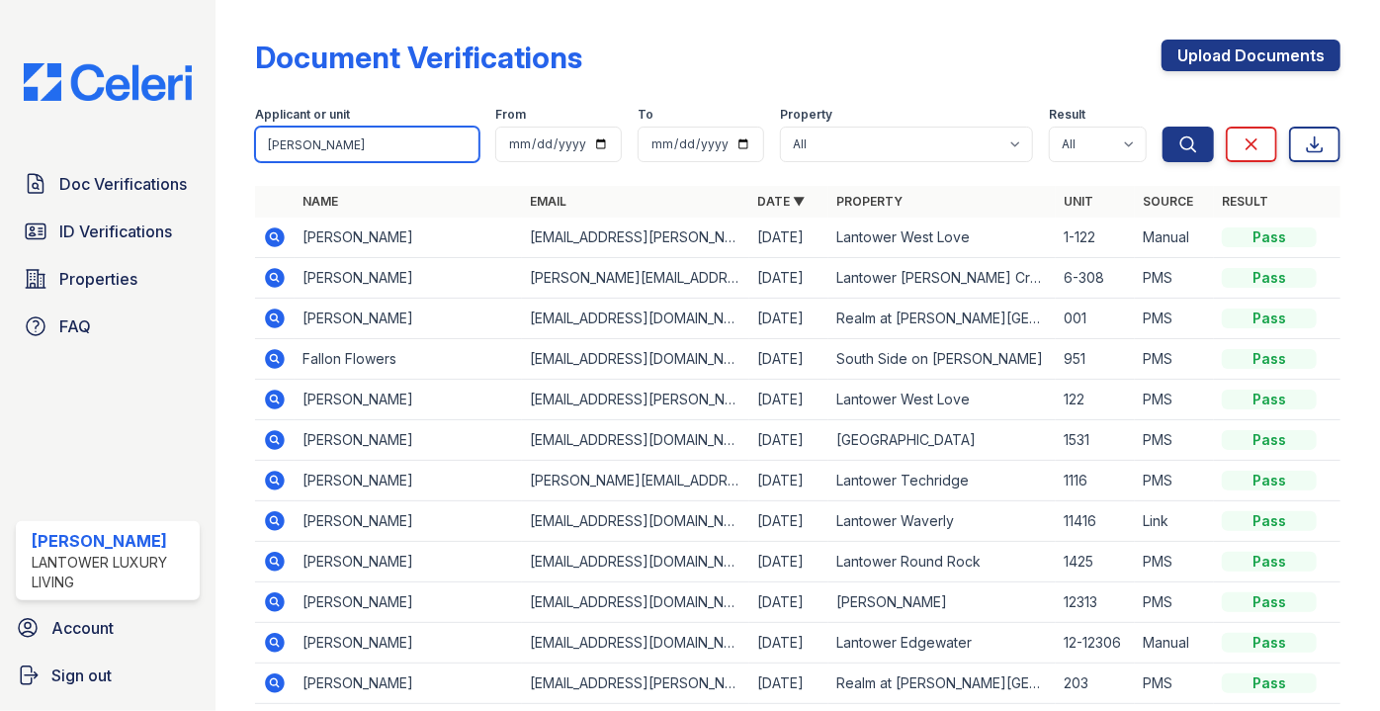 The image size is (1380, 711). What do you see at coordinates (1095, 683) in the screenshot?
I see `td: 203` at bounding box center [1095, 683].